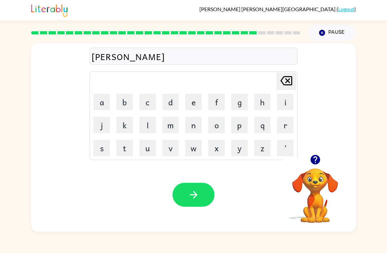 This screenshot has height=253, width=387. Describe the element at coordinates (125, 148) in the screenshot. I see `button: t` at that location.